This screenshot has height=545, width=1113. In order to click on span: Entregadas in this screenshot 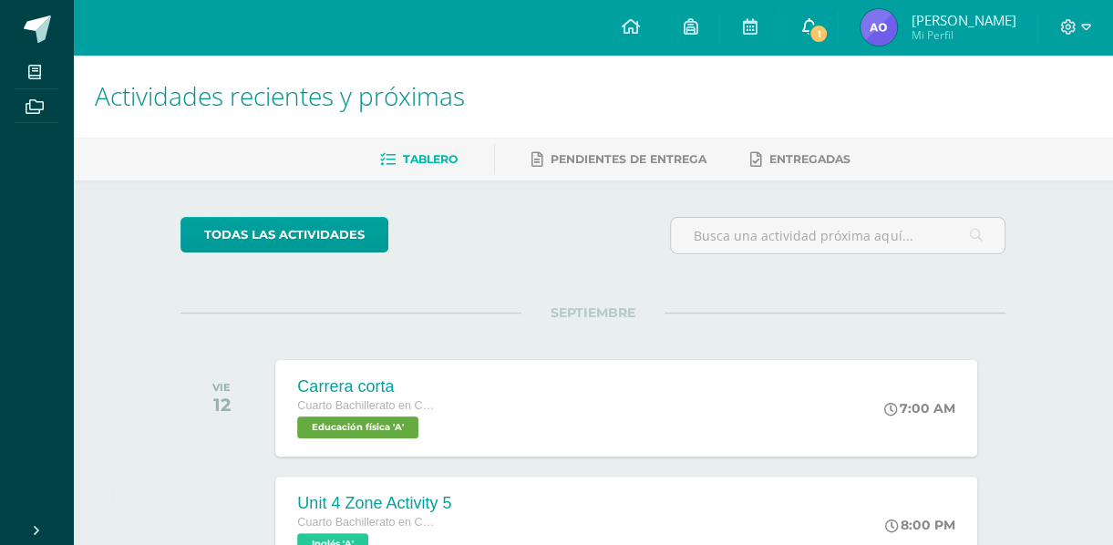, I will do `click(809, 159)`.